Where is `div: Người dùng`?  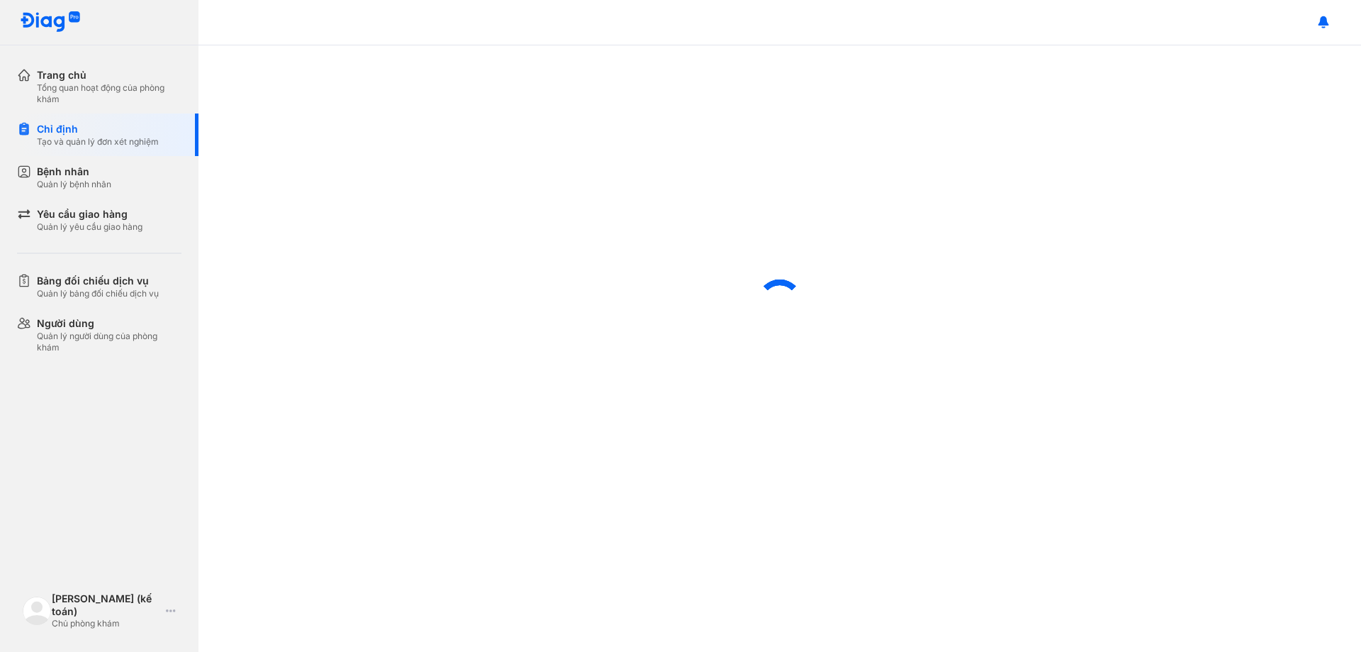
div: Người dùng is located at coordinates (109, 323).